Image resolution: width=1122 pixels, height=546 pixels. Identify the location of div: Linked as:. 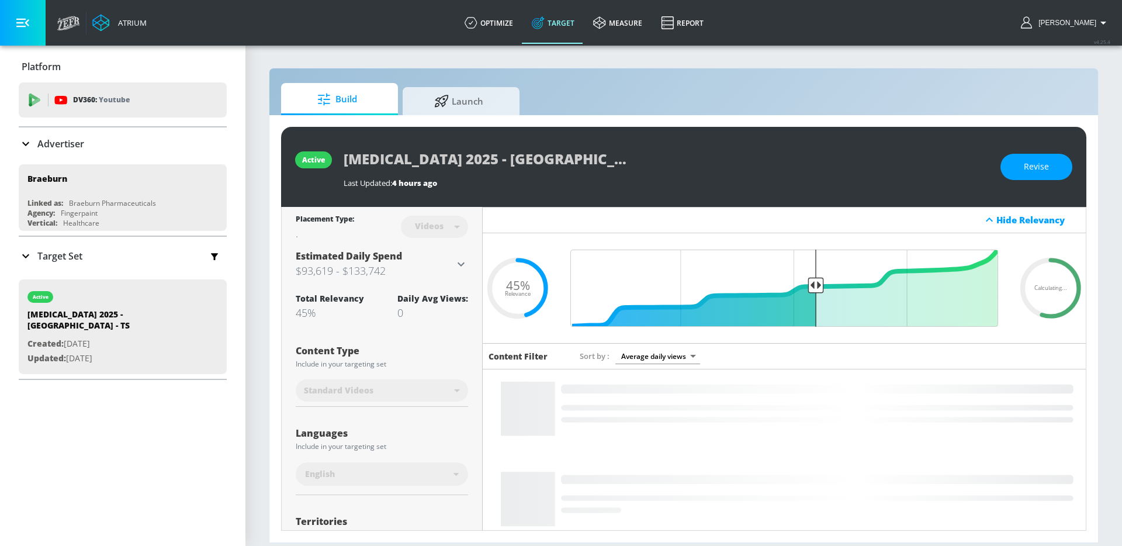
(45, 203).